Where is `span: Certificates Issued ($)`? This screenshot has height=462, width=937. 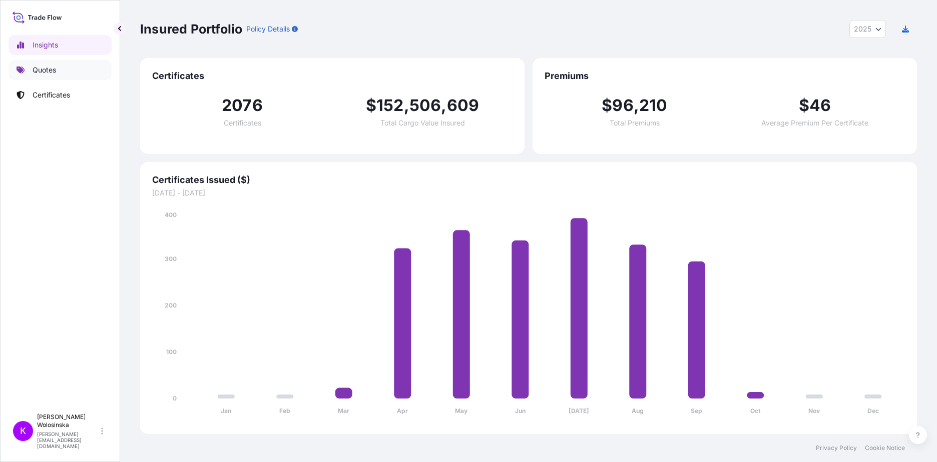 span: Certificates Issued ($) is located at coordinates (529, 180).